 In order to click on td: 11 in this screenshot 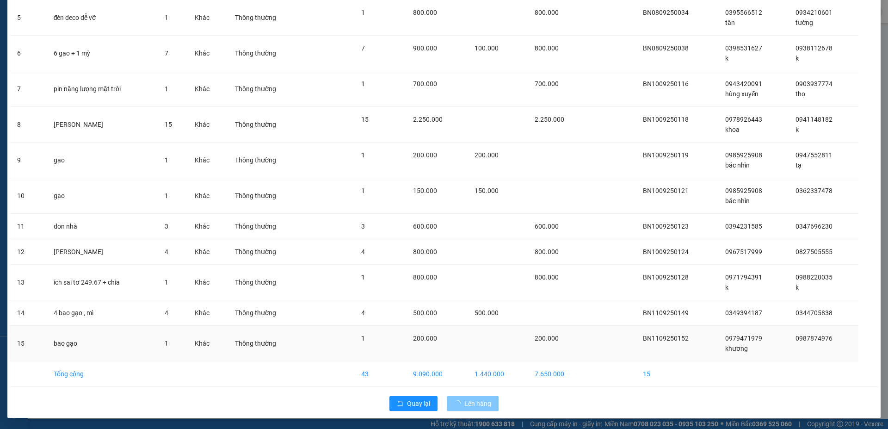, I will do `click(28, 226)`.